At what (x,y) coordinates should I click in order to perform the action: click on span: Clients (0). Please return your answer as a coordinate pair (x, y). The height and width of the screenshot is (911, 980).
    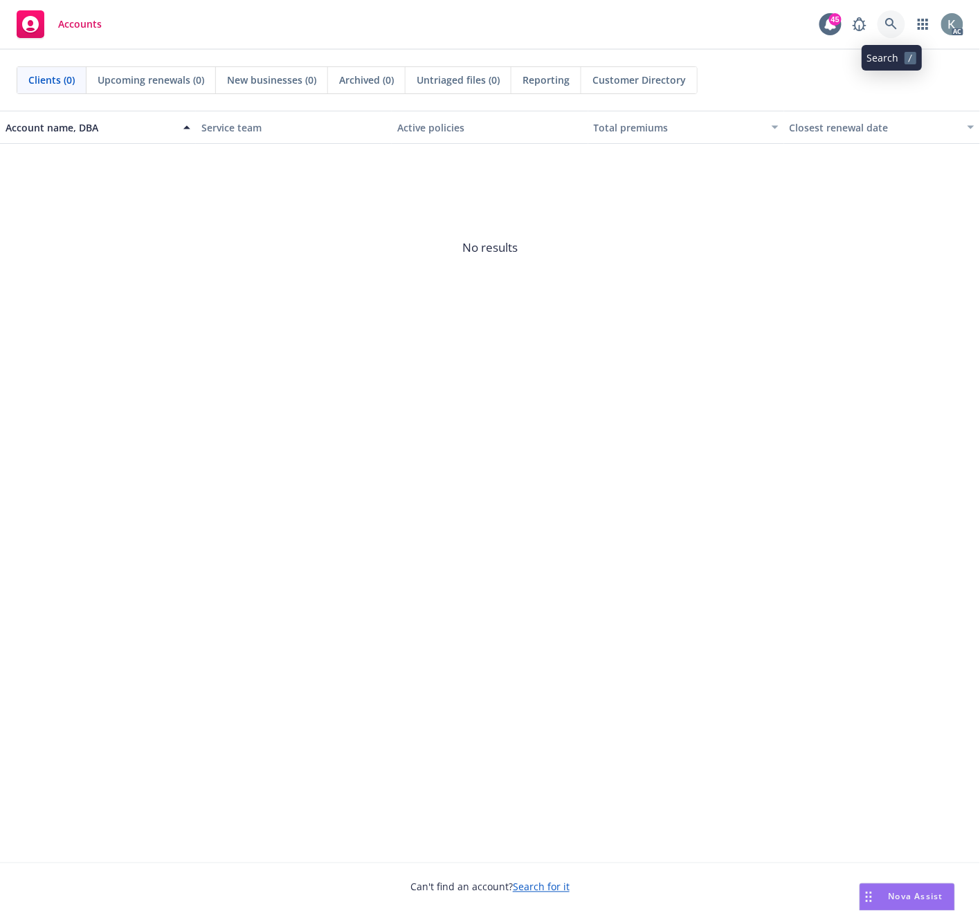
    Looking at the image, I should click on (51, 80).